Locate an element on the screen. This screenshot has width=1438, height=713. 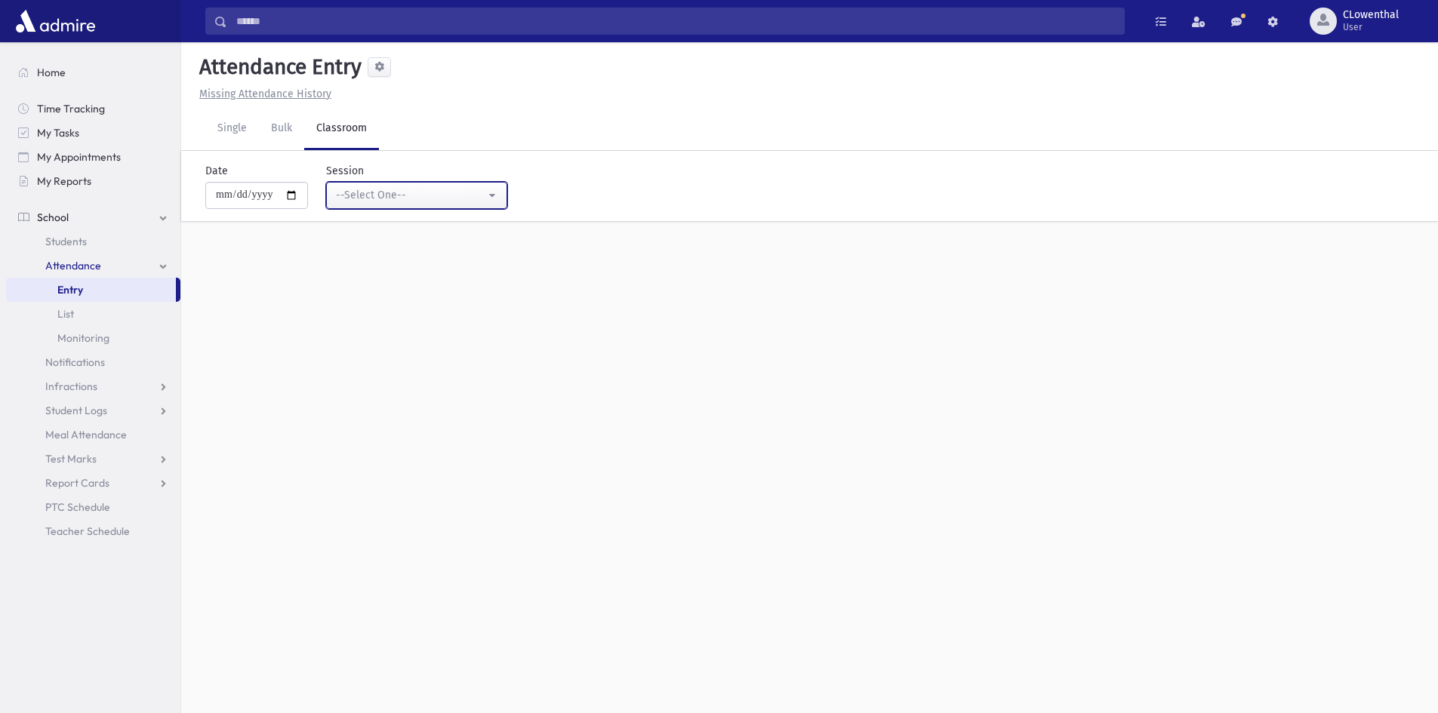
a: PTC Schedule is located at coordinates (93, 507).